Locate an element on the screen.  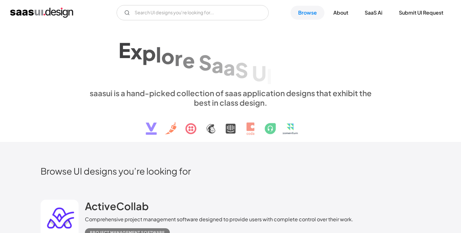
div: r is located at coordinates (178, 58).